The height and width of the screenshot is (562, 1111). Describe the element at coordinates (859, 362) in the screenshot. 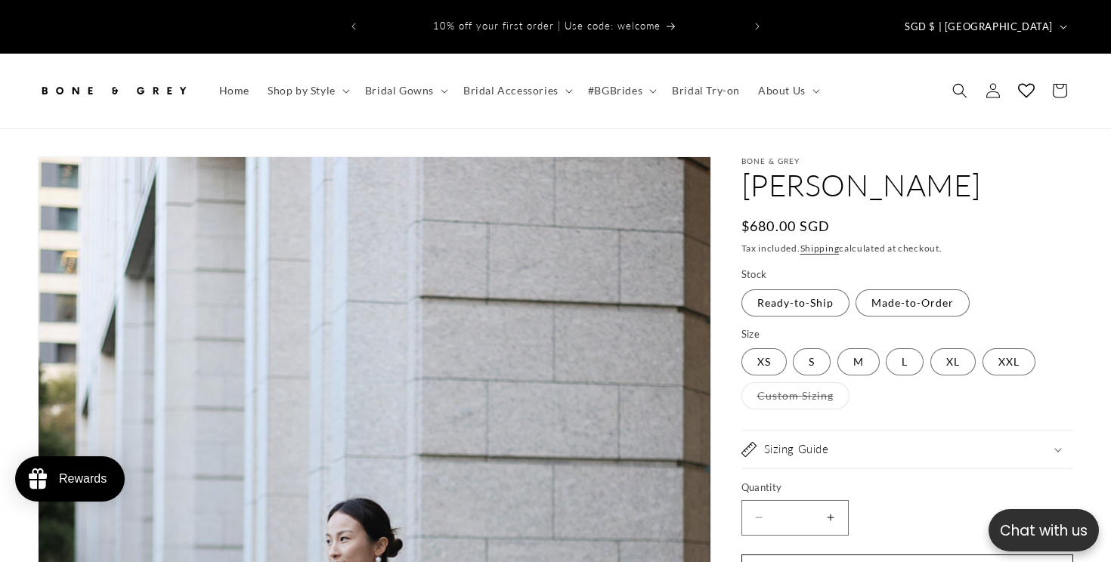

I see `label: M` at that location.